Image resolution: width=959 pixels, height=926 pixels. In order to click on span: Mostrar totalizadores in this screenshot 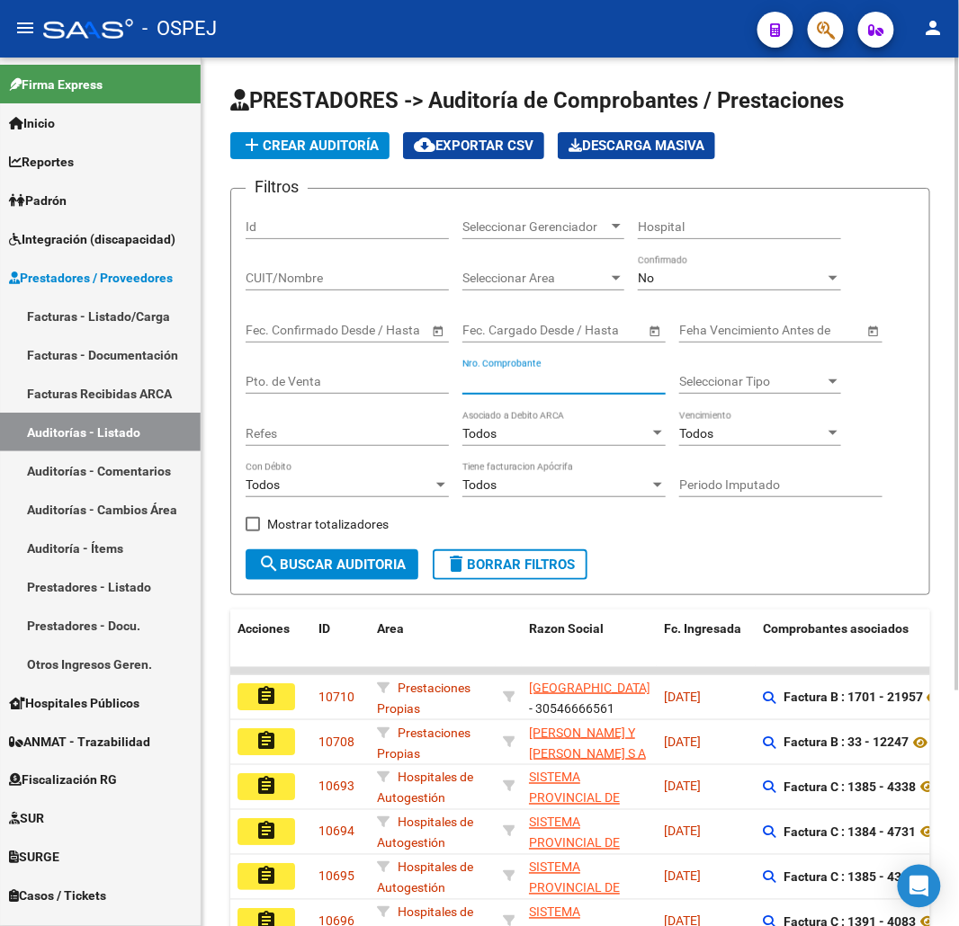, I will do `click(327, 524)`.